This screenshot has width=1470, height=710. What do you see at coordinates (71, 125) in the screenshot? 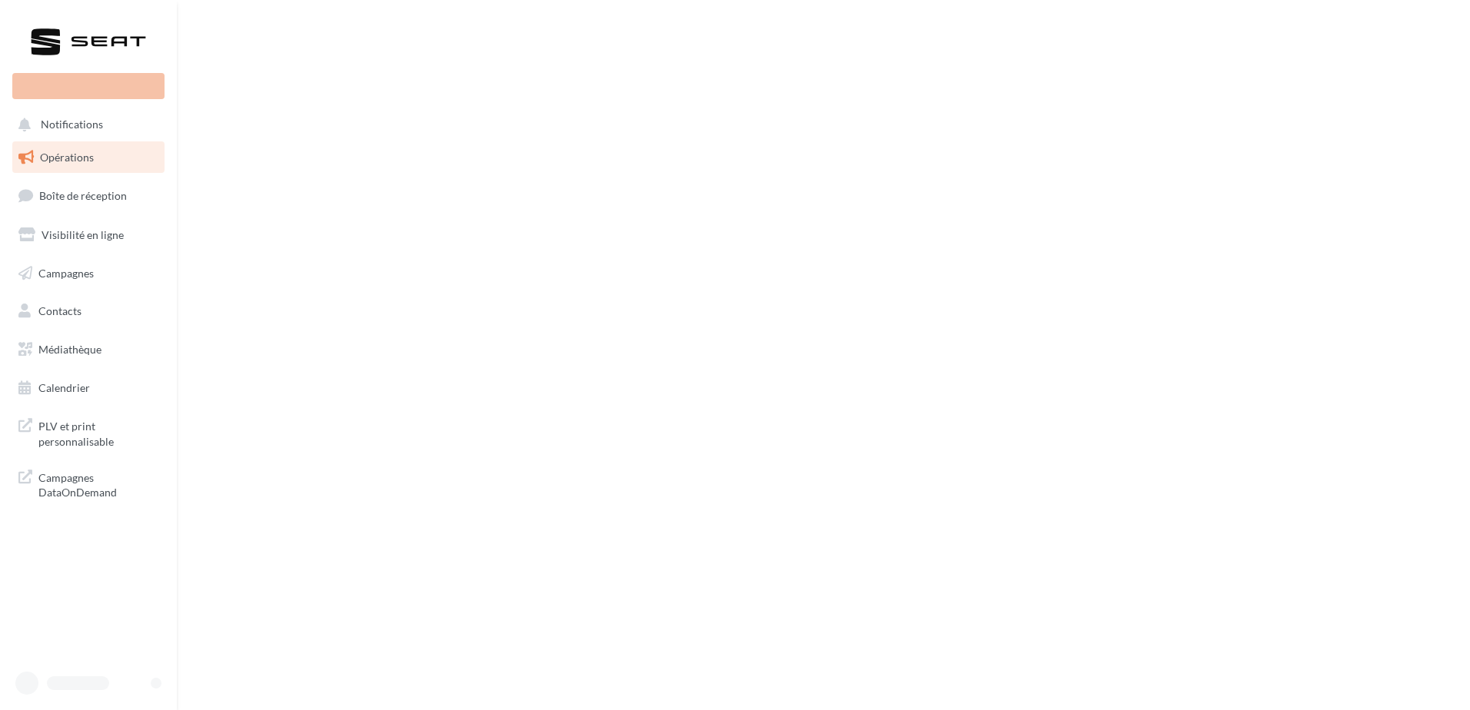
I see `span: Notifications` at bounding box center [71, 125].